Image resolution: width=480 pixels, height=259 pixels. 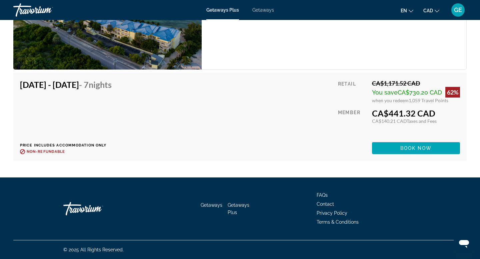 I want to click on span: - 7, so click(x=95, y=85).